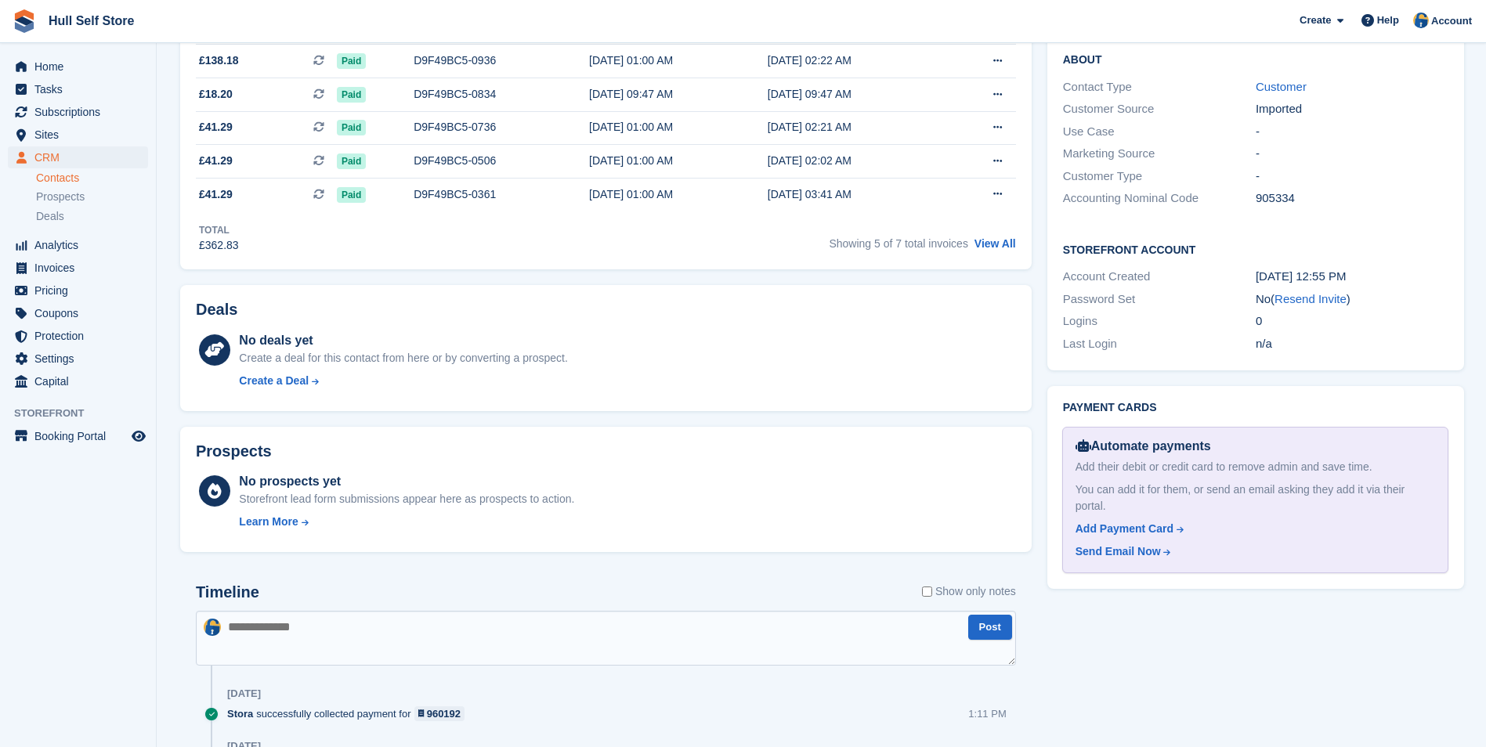  Describe the element at coordinates (1281, 86) in the screenshot. I see `a: Customer` at that location.